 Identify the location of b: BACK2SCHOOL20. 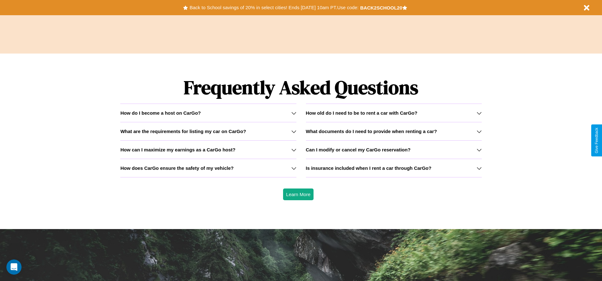
(381, 8).